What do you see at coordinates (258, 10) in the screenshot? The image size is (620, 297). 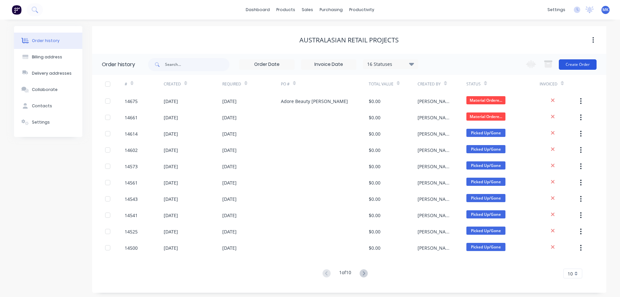 I see `a: dashboard` at bounding box center [258, 10].